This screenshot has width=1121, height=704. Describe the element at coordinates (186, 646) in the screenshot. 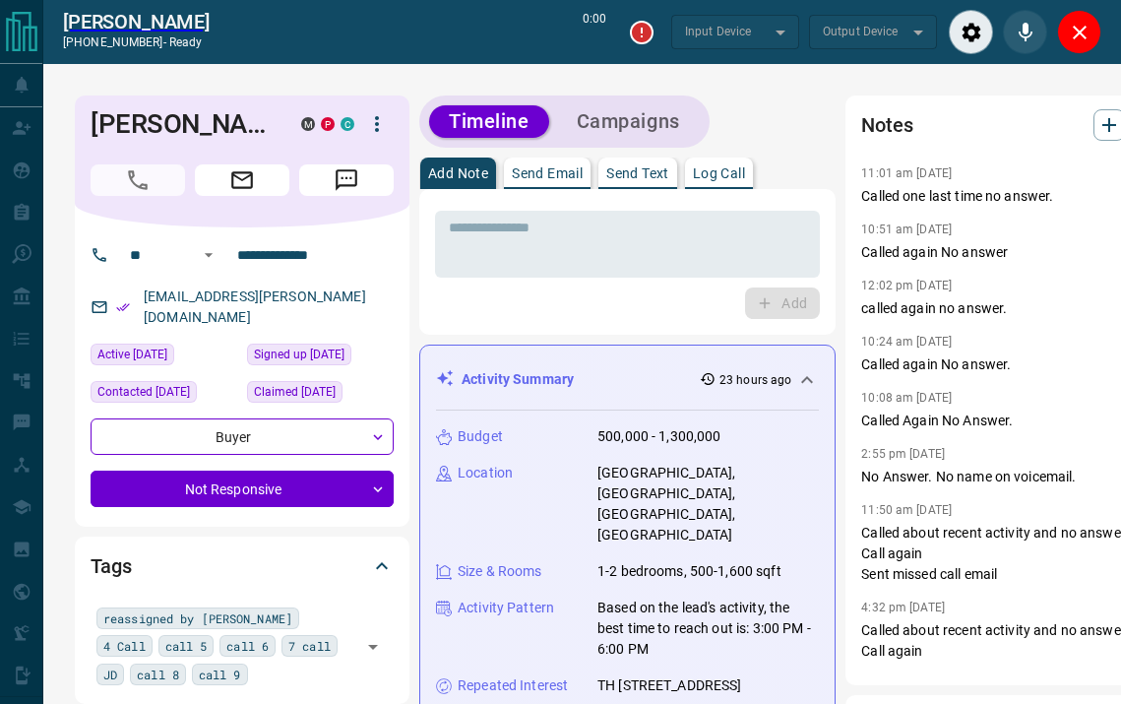

I see `span: call 5` at that location.